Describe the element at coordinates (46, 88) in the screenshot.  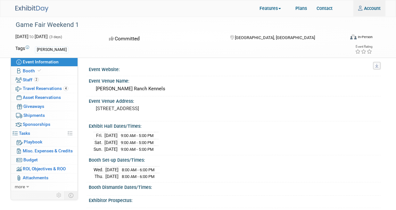
I see `span: Travel Reservations` at that location.